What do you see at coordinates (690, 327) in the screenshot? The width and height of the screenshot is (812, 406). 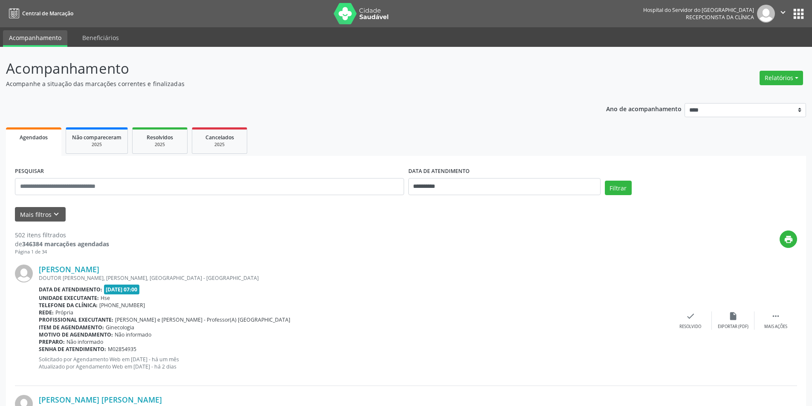 I see `div: Resolvido` at bounding box center [690, 327].